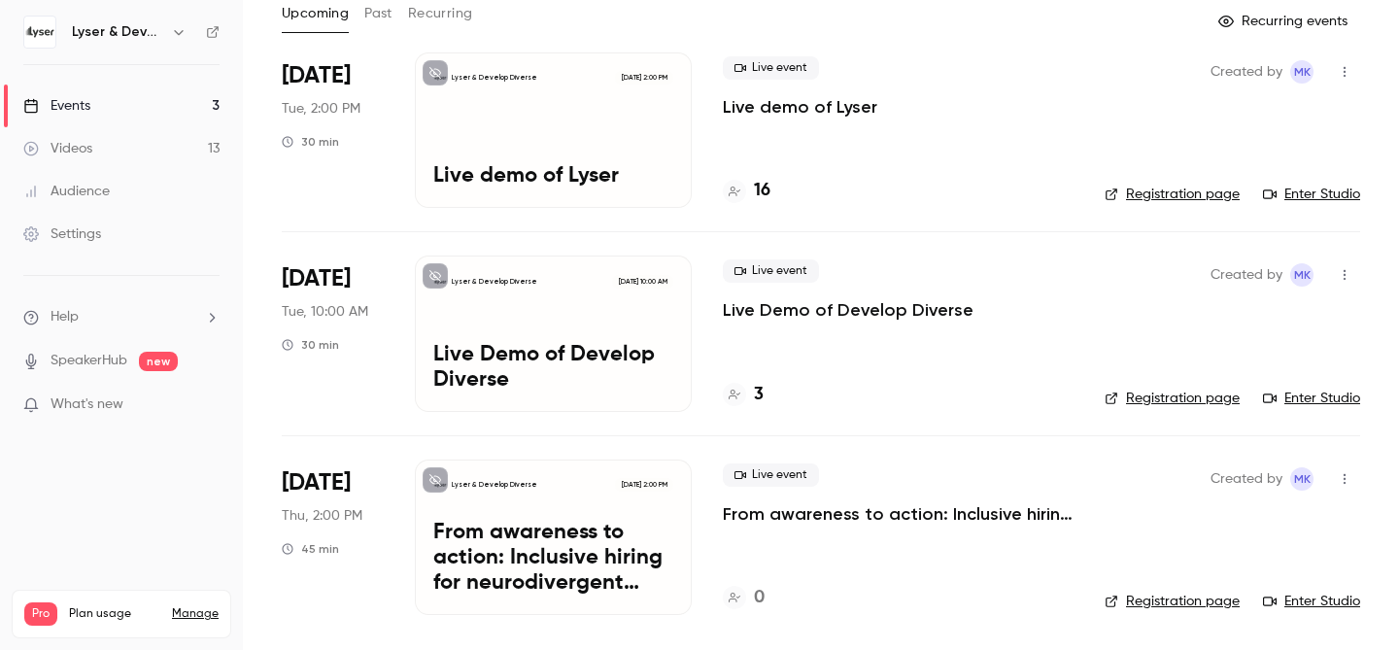 The height and width of the screenshot is (650, 1399). What do you see at coordinates (86, 404) in the screenshot?
I see `span: What's new` at bounding box center [86, 404].